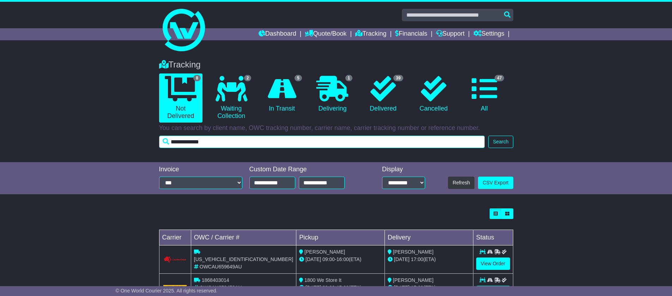 The width and height of the screenshot is (672, 296). What do you see at coordinates (306, 169) in the screenshot?
I see `div: Custom Date Range` at bounding box center [306, 169].